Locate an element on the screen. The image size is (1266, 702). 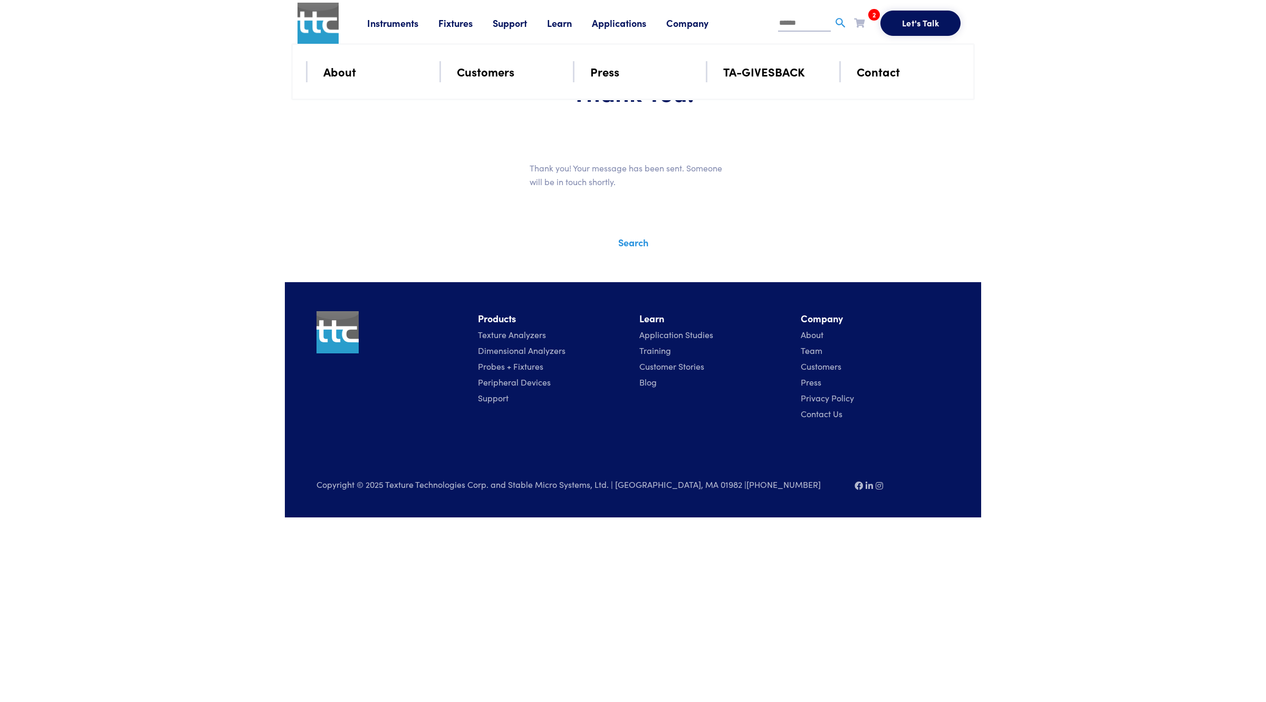
a: Privacy Policy is located at coordinates (827, 398).